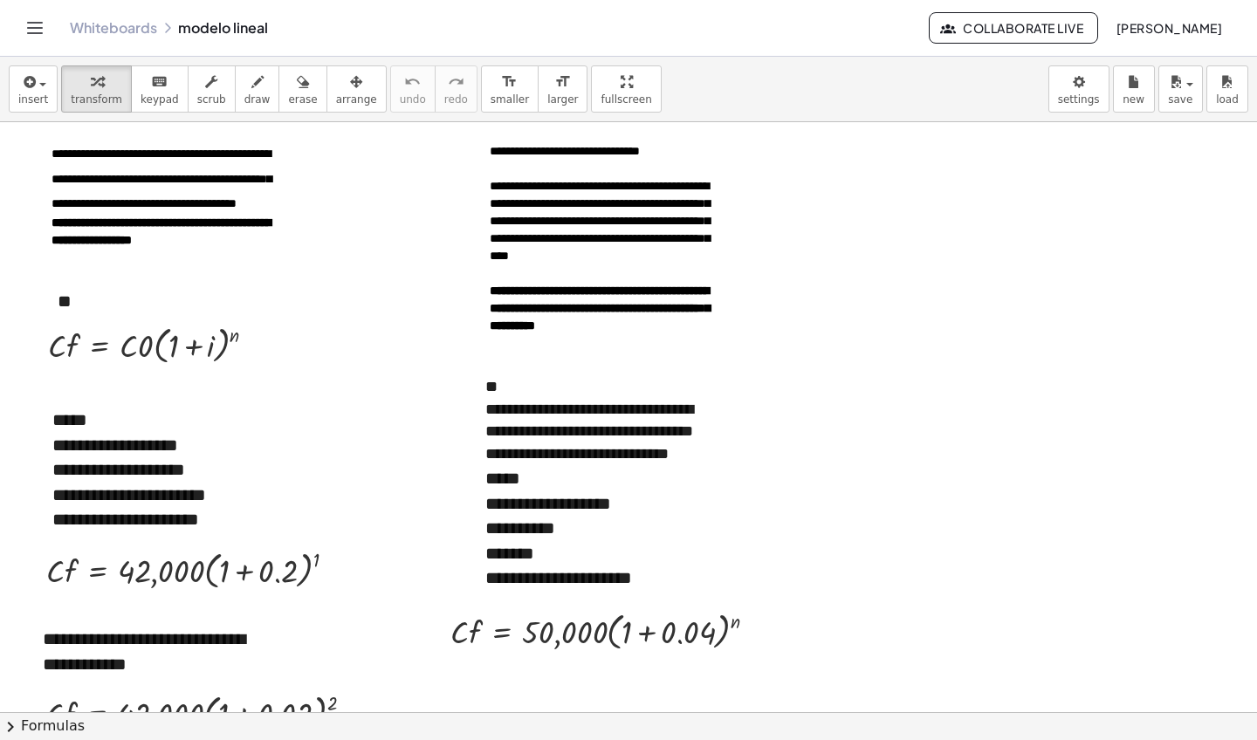 The height and width of the screenshot is (740, 1257). I want to click on span: arrange, so click(356, 100).